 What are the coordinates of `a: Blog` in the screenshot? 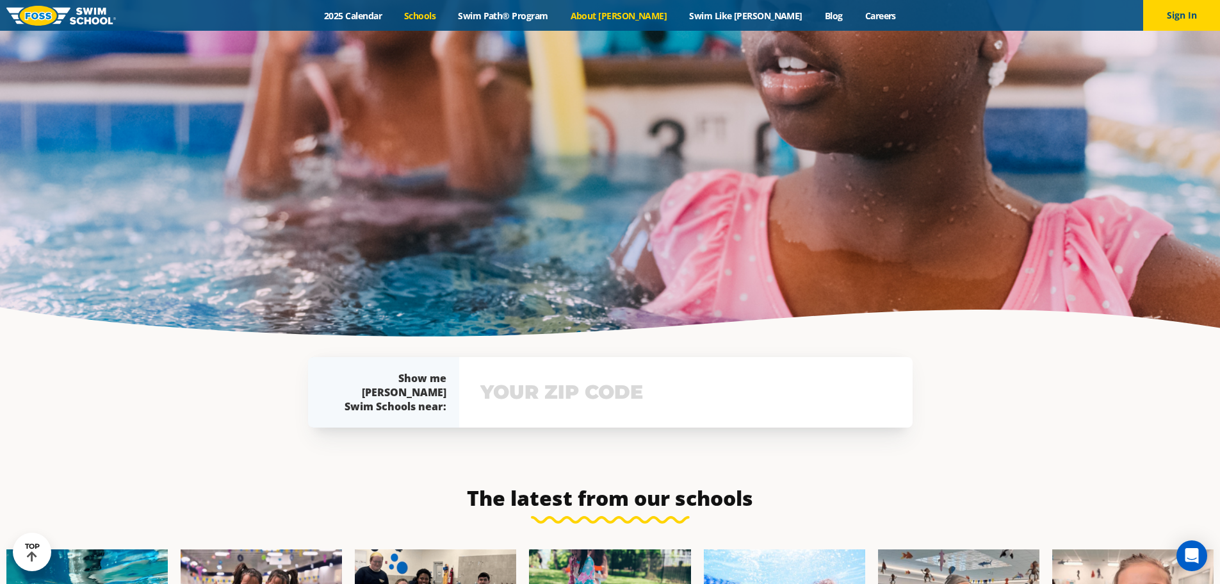 It's located at (833, 15).